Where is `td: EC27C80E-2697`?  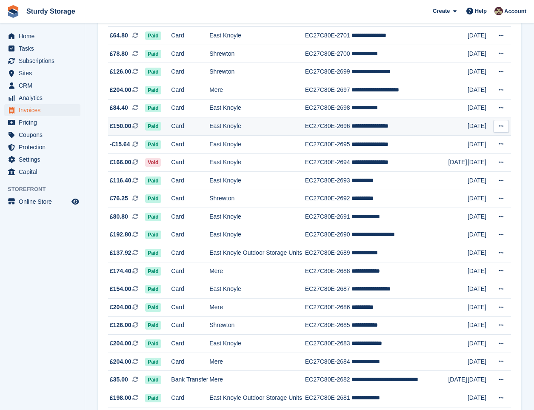 td: EC27C80E-2697 is located at coordinates (328, 90).